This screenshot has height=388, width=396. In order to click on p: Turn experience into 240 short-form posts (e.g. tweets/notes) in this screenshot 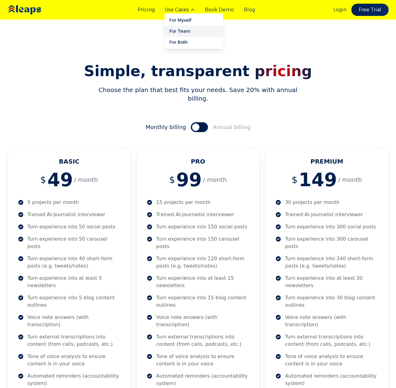, I will do `click(331, 262)`.